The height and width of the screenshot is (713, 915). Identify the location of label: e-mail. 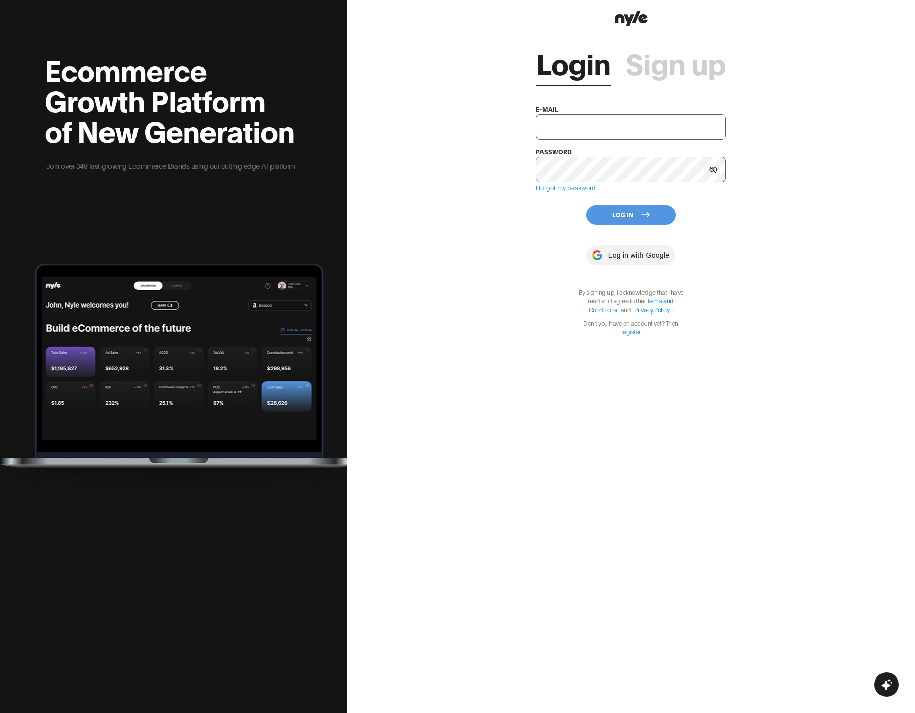
(547, 109).